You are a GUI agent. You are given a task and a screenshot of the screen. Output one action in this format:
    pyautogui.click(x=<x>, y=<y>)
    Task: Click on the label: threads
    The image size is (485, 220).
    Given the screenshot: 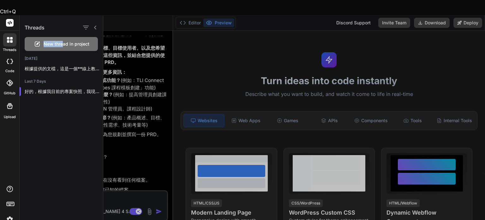 What is the action you would take?
    pyautogui.click(x=9, y=50)
    